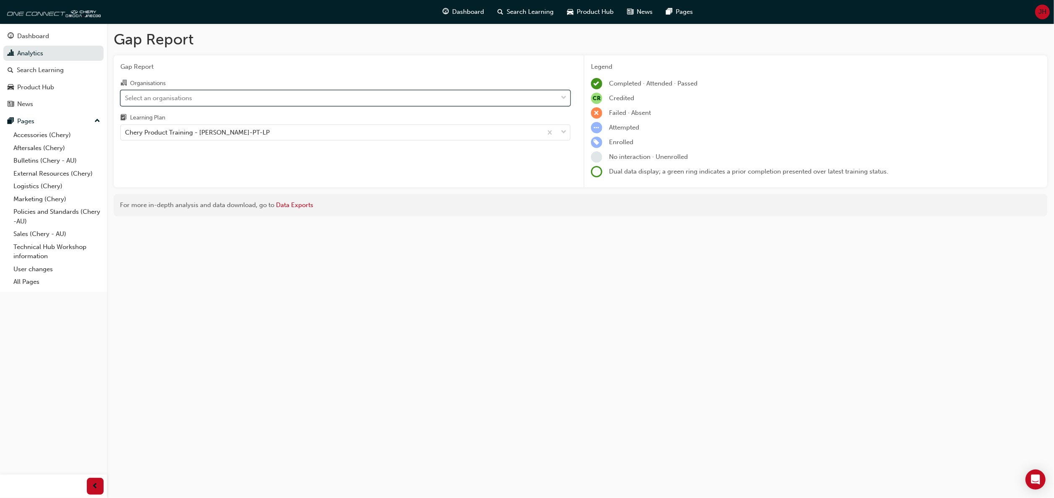 The image size is (1054, 498). I want to click on span: JH, so click(1042, 12).